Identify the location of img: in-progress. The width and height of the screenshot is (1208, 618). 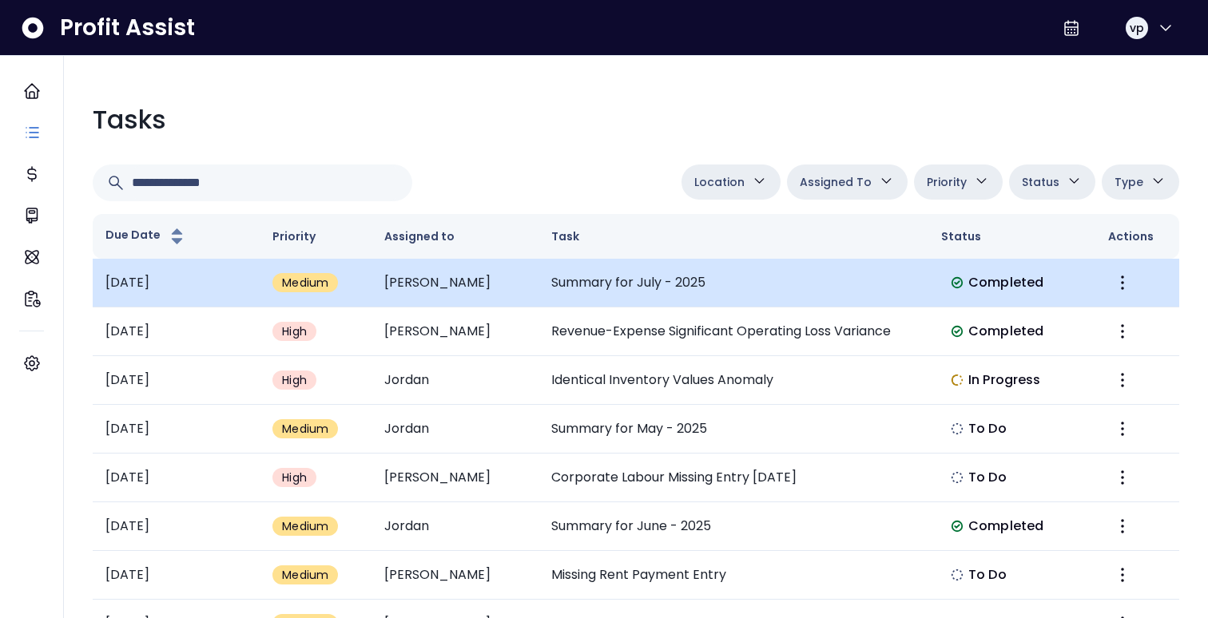
(957, 380).